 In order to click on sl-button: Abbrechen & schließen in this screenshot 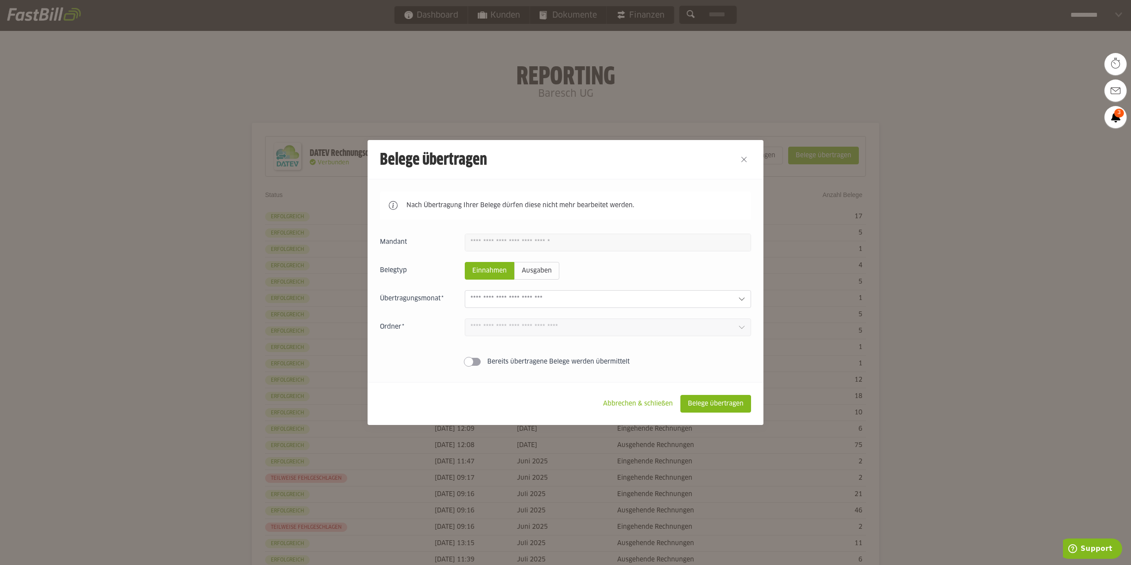, I will do `click(638, 404)`.